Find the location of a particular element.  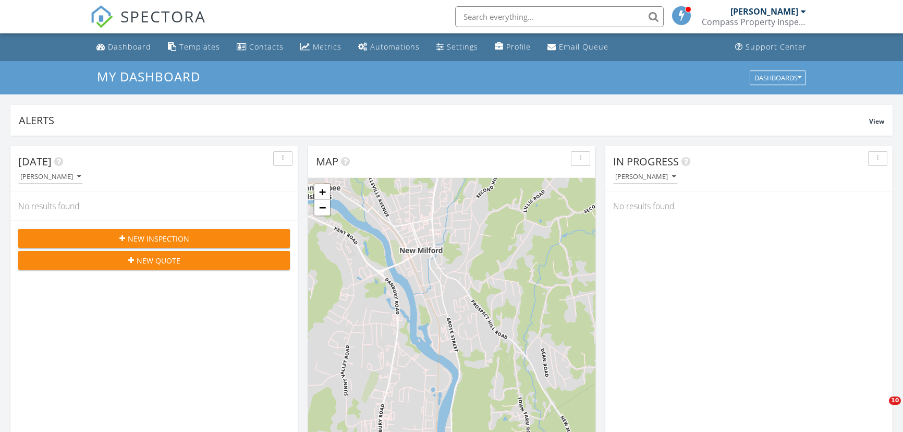

a: Zoom out is located at coordinates (322, 208).